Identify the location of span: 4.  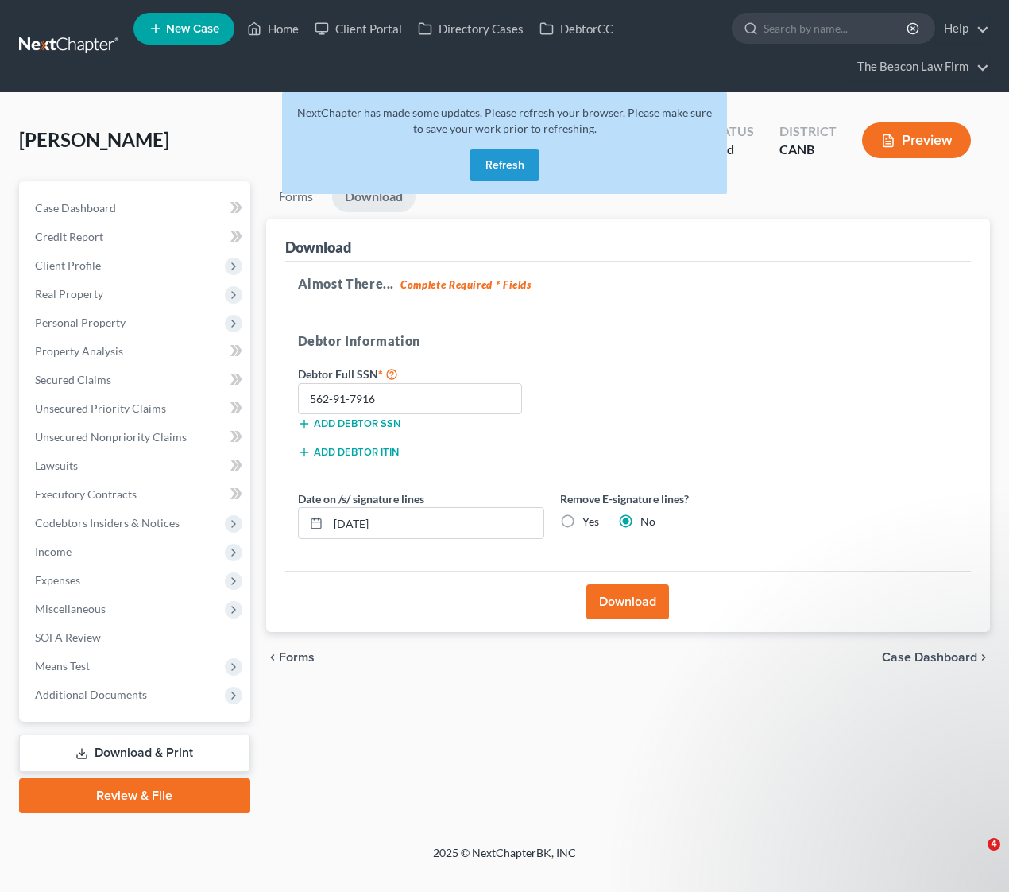
(994, 844).